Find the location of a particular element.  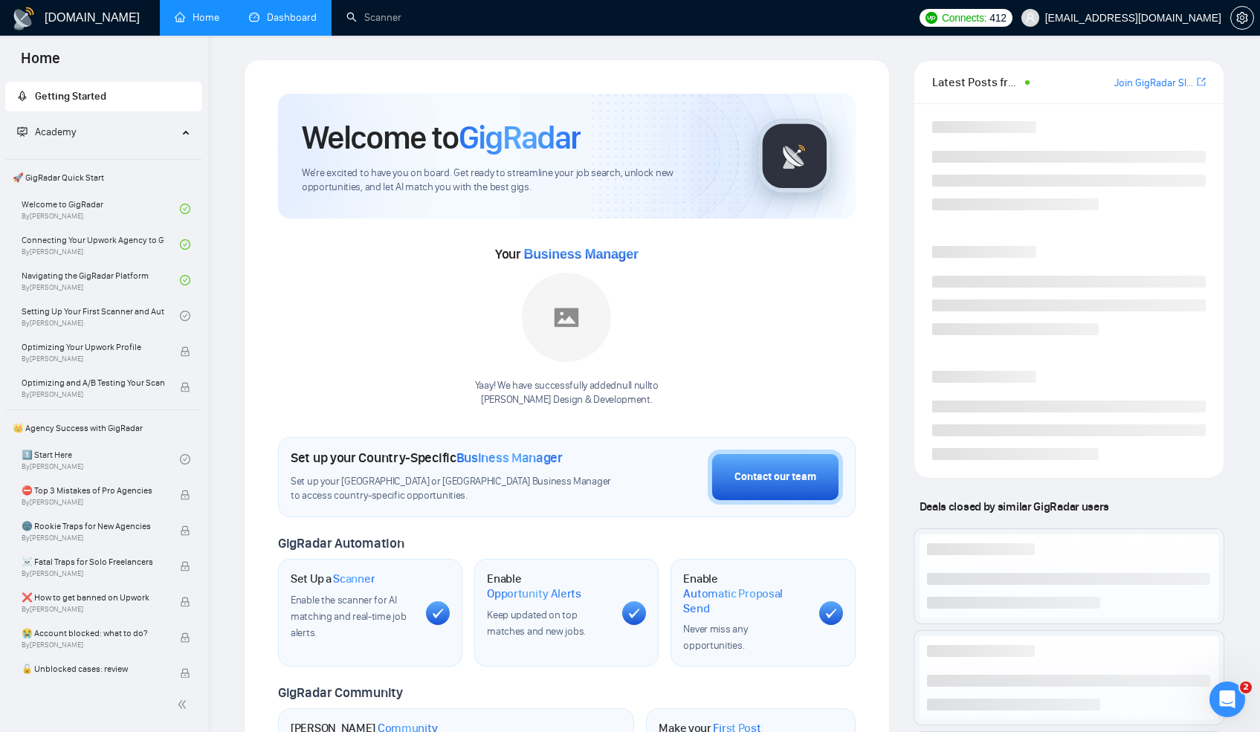

span: 👑 Agency Success with GigRadar is located at coordinates (103, 428).